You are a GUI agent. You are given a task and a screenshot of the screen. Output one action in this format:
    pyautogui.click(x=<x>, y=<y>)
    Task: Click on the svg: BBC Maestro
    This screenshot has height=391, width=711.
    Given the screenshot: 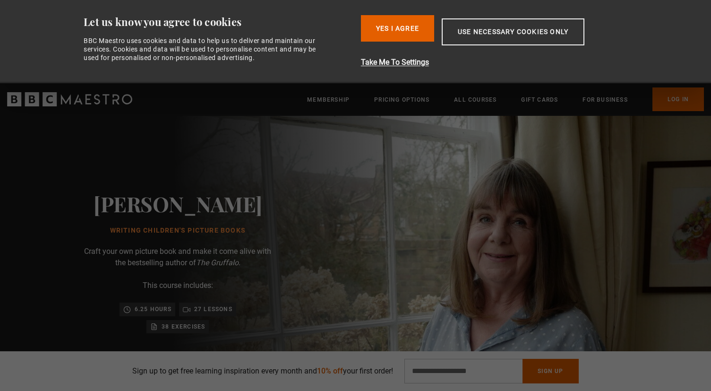 What is the action you would take?
    pyautogui.click(x=69, y=99)
    